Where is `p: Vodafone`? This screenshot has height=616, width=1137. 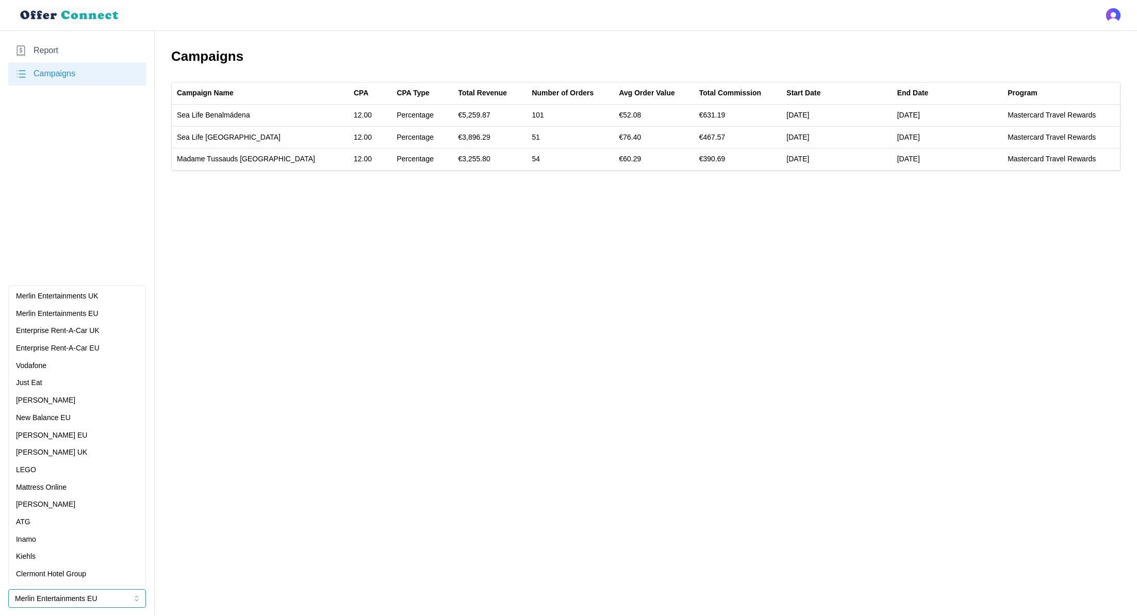
p: Vodafone is located at coordinates (31, 366).